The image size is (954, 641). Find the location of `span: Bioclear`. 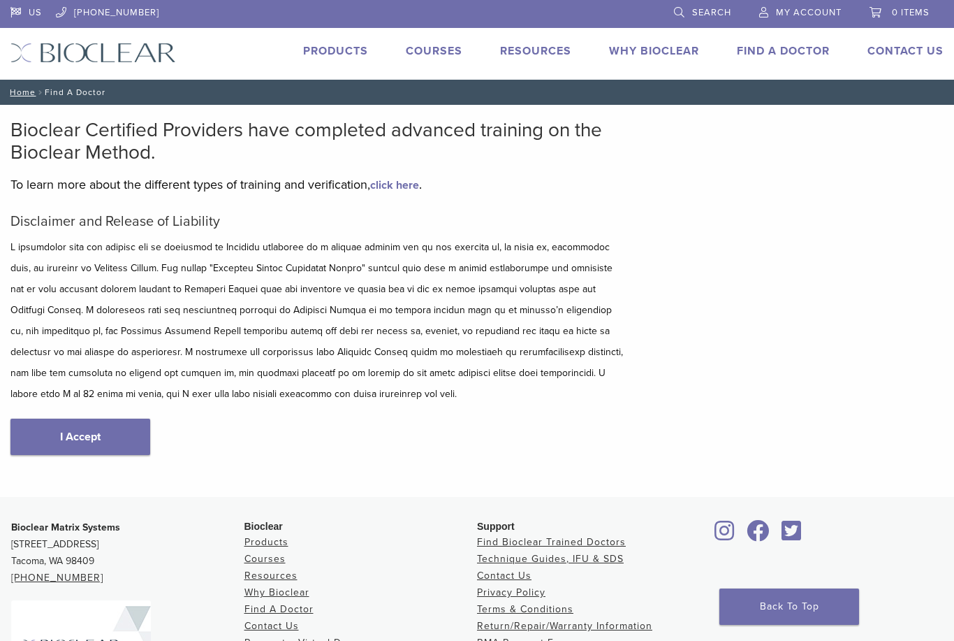

span: Bioclear is located at coordinates (263, 526).